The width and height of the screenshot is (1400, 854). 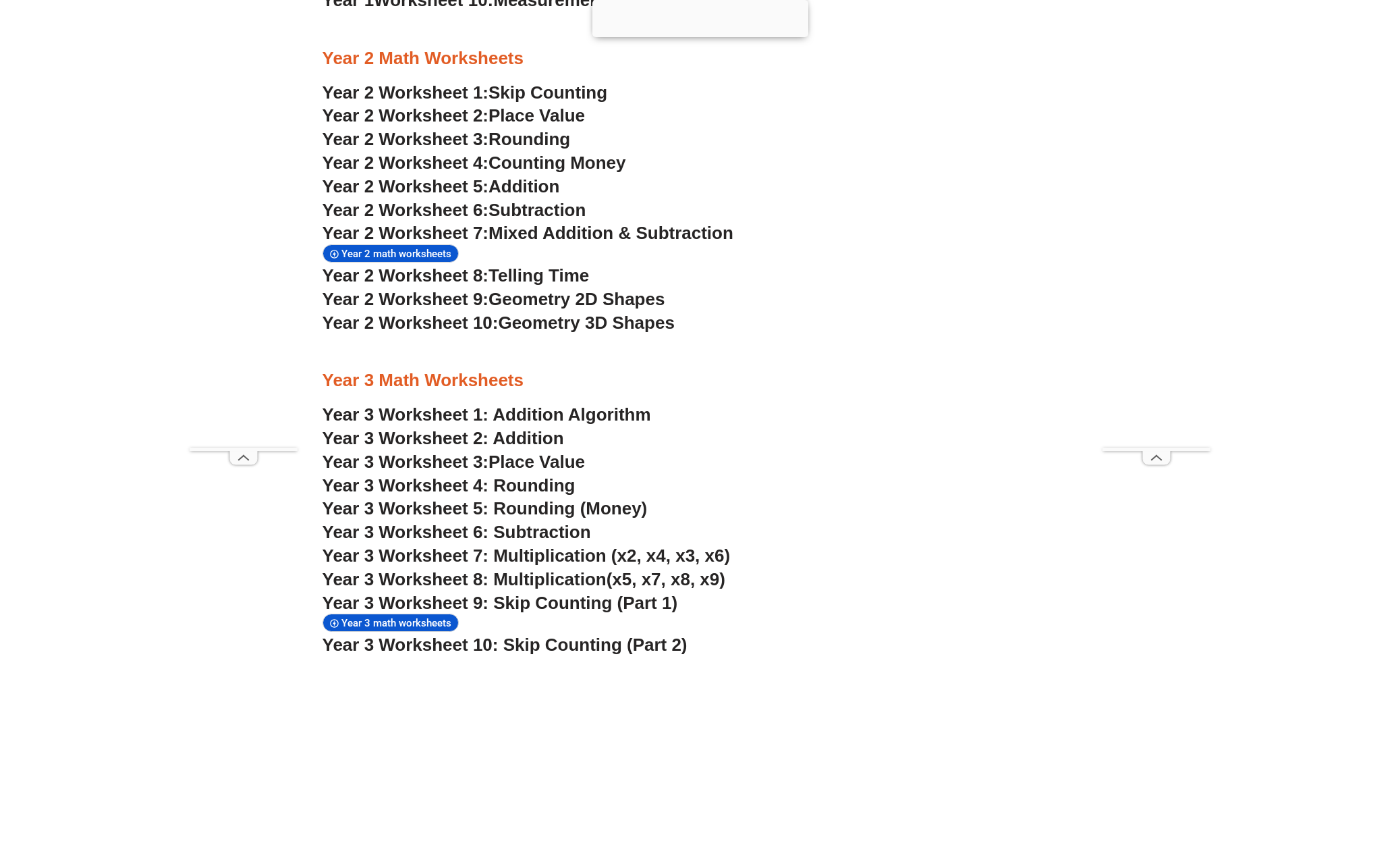 What do you see at coordinates (391, 253) in the screenshot?
I see `div: Year 2 math worksheets` at bounding box center [391, 253].